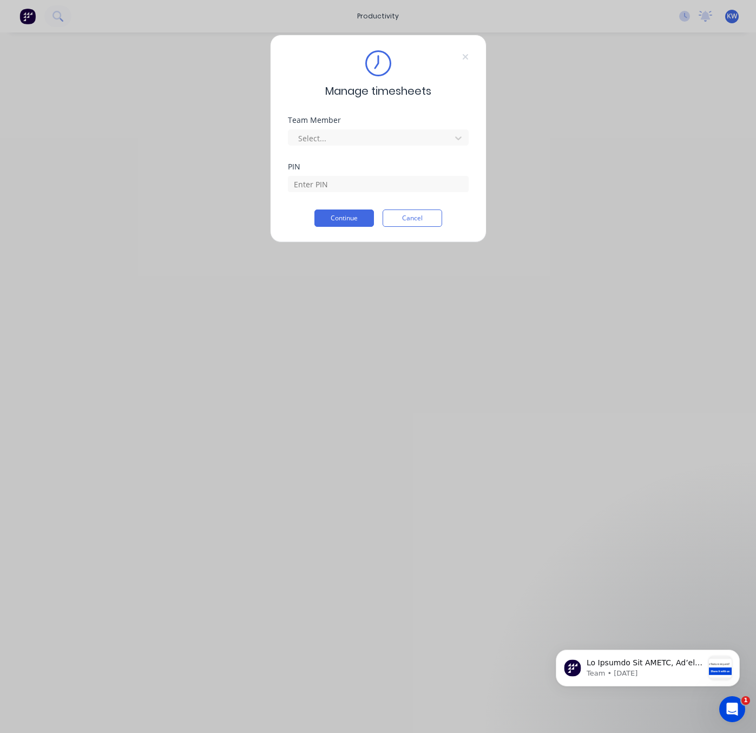 Image resolution: width=756 pixels, height=733 pixels. What do you see at coordinates (106, 35) in the screenshot?
I see `p: Lo Ipsumdo Sit AMETC, Ad’el seddoe tem inci utlabore etdolor magnaaliq en admi veni quisnost exe ...` at bounding box center [106, 35].